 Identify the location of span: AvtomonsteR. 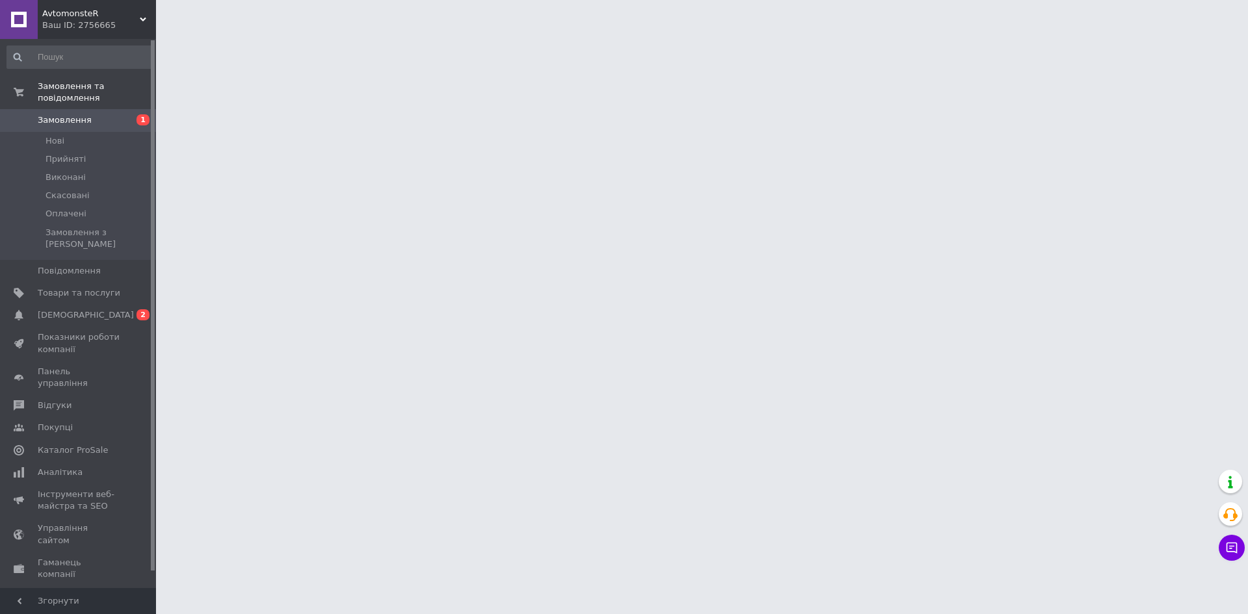
(91, 14).